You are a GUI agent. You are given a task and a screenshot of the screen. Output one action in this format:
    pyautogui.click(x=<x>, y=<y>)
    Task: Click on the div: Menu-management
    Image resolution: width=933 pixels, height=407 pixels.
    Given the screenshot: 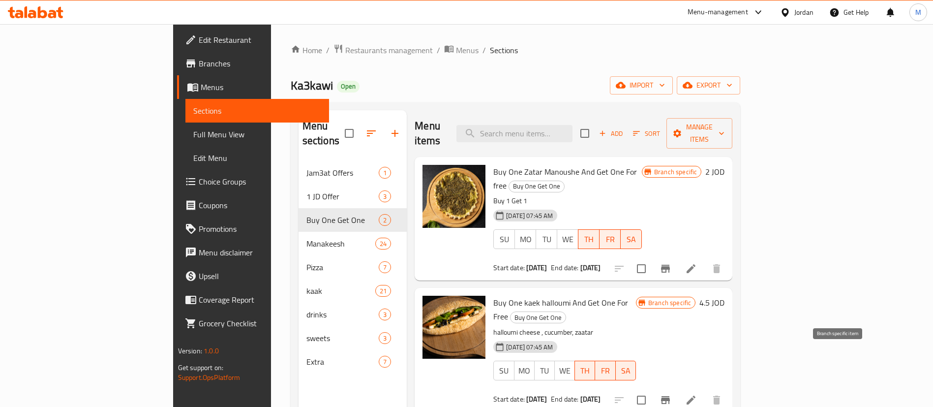 What is the action you would take?
    pyautogui.click(x=717, y=12)
    